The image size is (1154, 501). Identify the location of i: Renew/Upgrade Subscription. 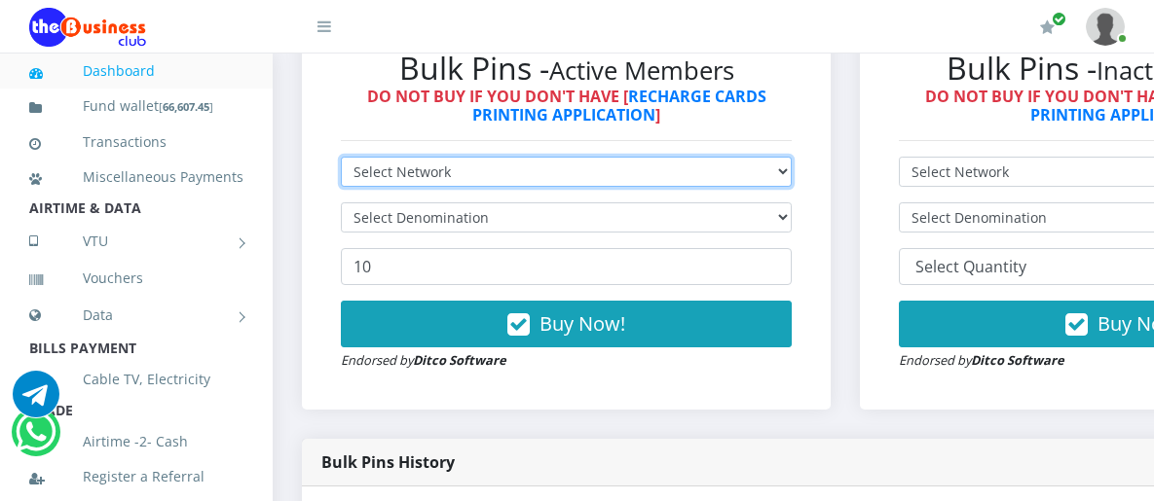
(1047, 27).